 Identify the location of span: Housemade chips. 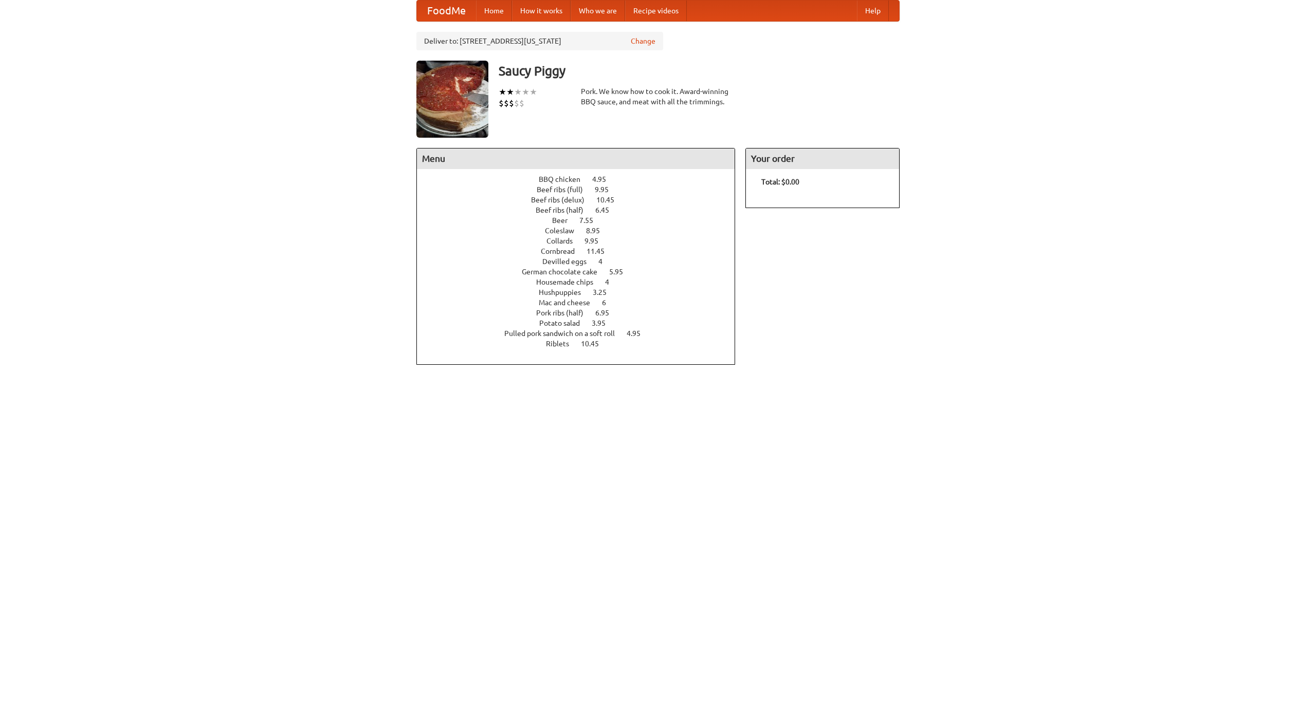
(569, 282).